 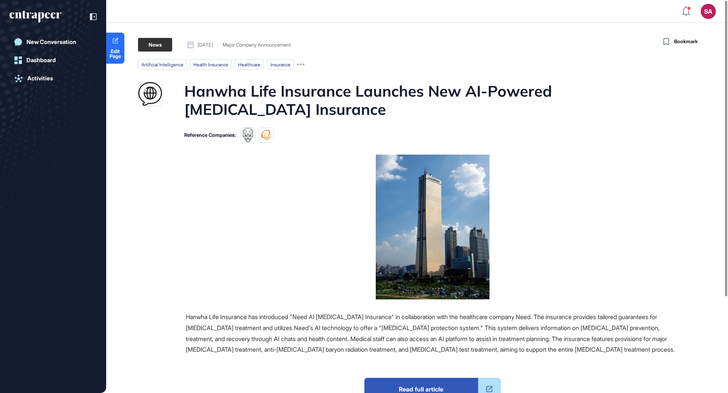 I want to click on span: Edit Page, so click(x=115, y=54).